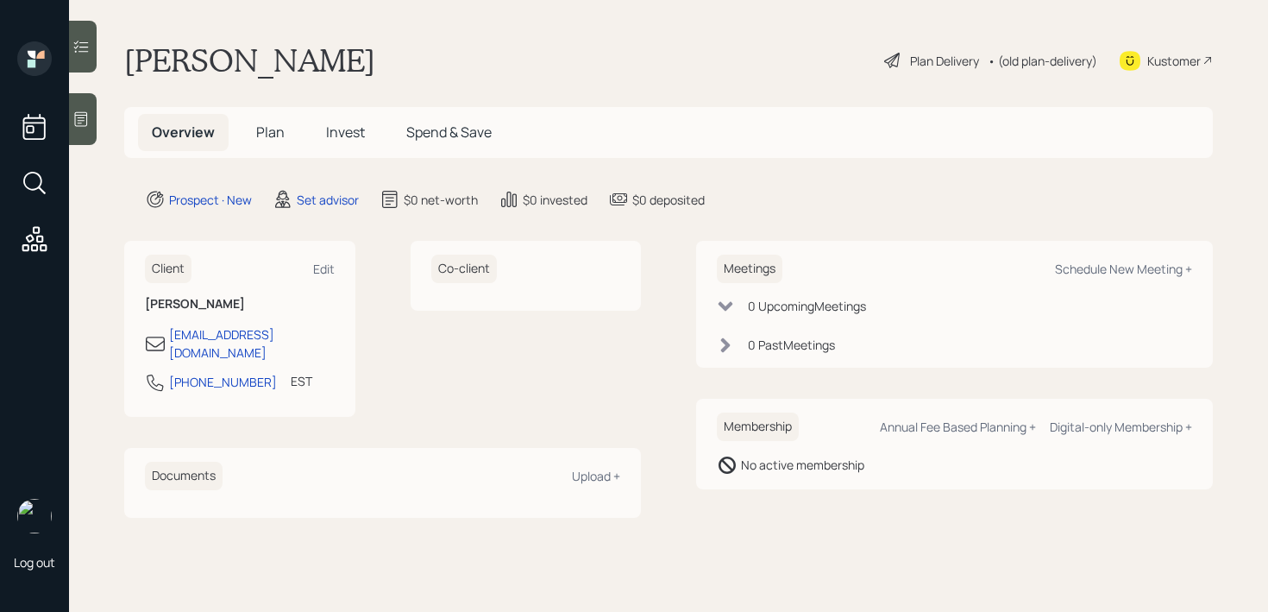 This screenshot has height=612, width=1268. Describe the element at coordinates (449, 132) in the screenshot. I see `span: Spend & Save` at that location.